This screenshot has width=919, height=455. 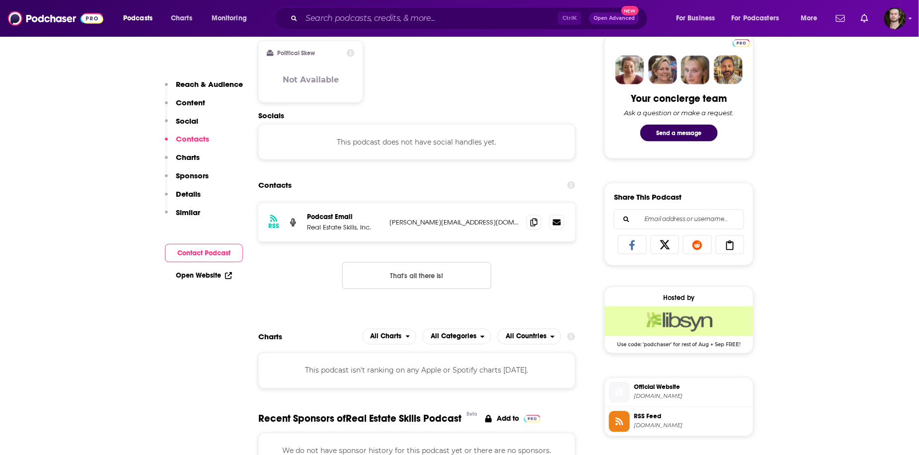 I want to click on button: Details, so click(x=183, y=198).